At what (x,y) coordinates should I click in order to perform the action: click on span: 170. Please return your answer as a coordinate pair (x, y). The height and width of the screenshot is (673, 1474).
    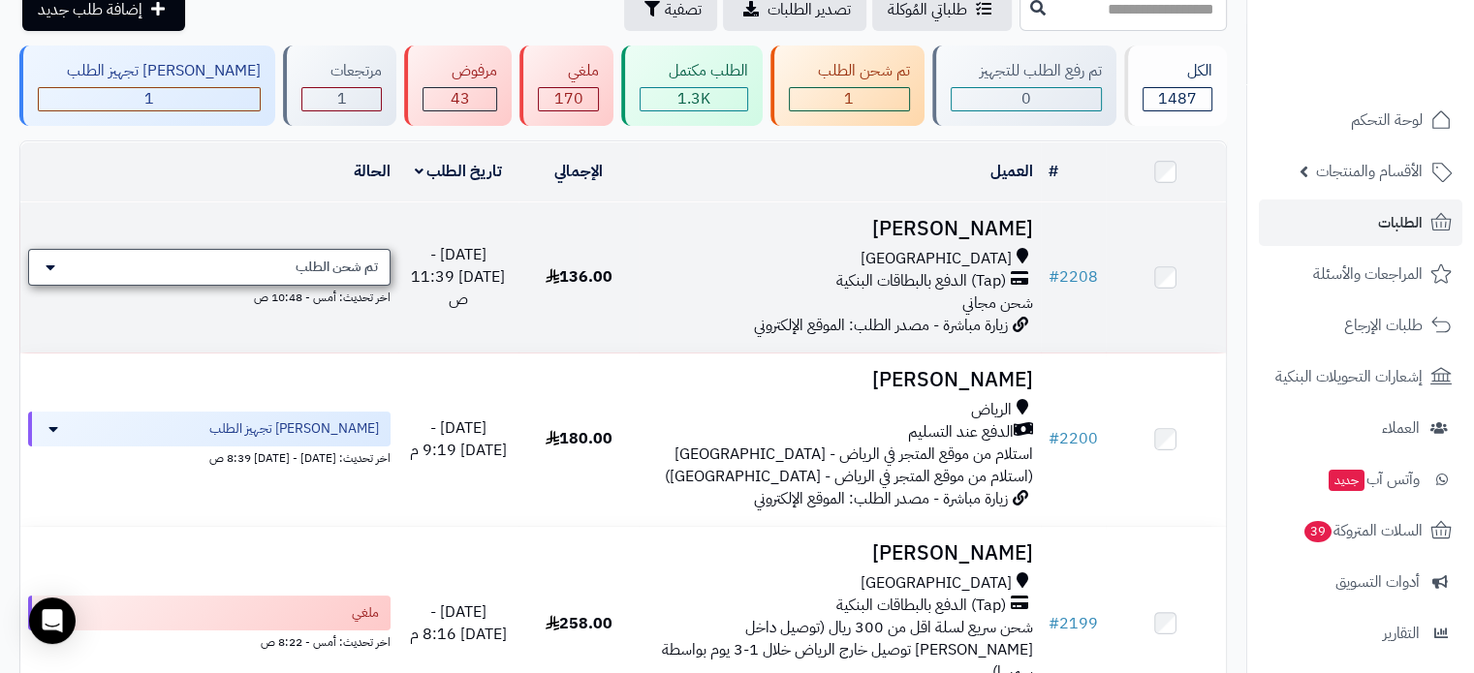
    Looking at the image, I should click on (568, 99).